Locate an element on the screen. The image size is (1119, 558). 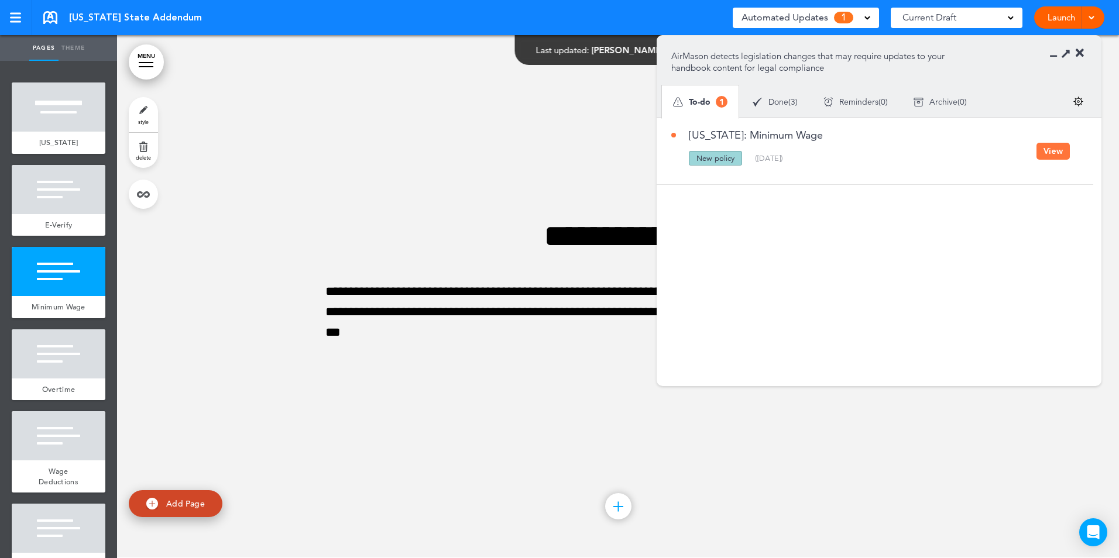
a: E-Verify is located at coordinates (59, 225).